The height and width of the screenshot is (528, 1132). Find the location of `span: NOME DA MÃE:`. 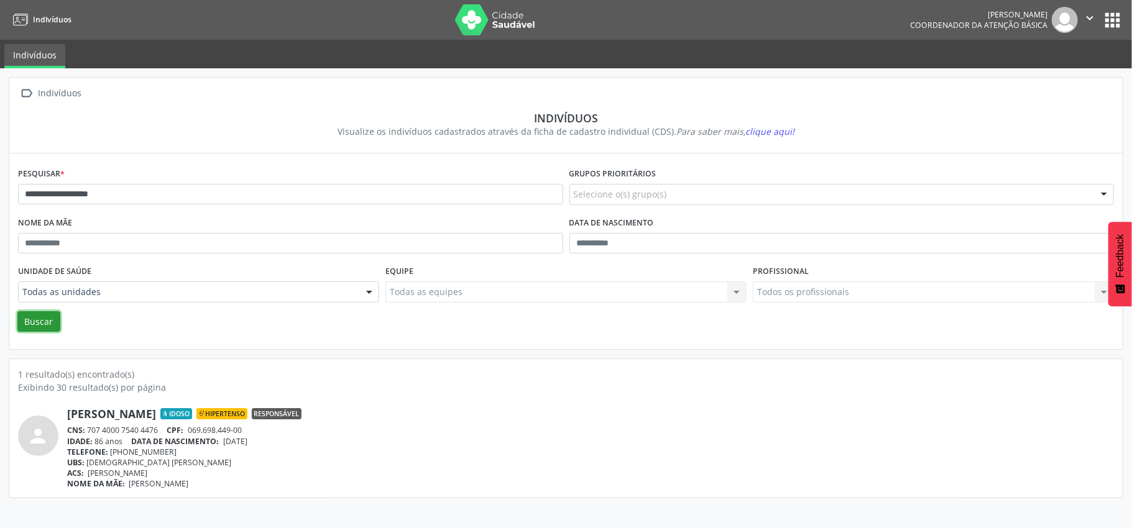

span: NOME DA MÃE: is located at coordinates (96, 484).